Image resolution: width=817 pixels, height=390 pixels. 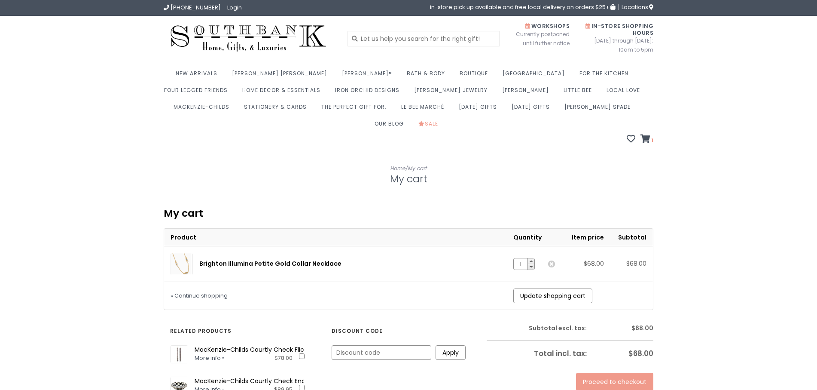 What do you see at coordinates (428, 76) in the screenshot?
I see `a: Bath & Body` at bounding box center [428, 76].